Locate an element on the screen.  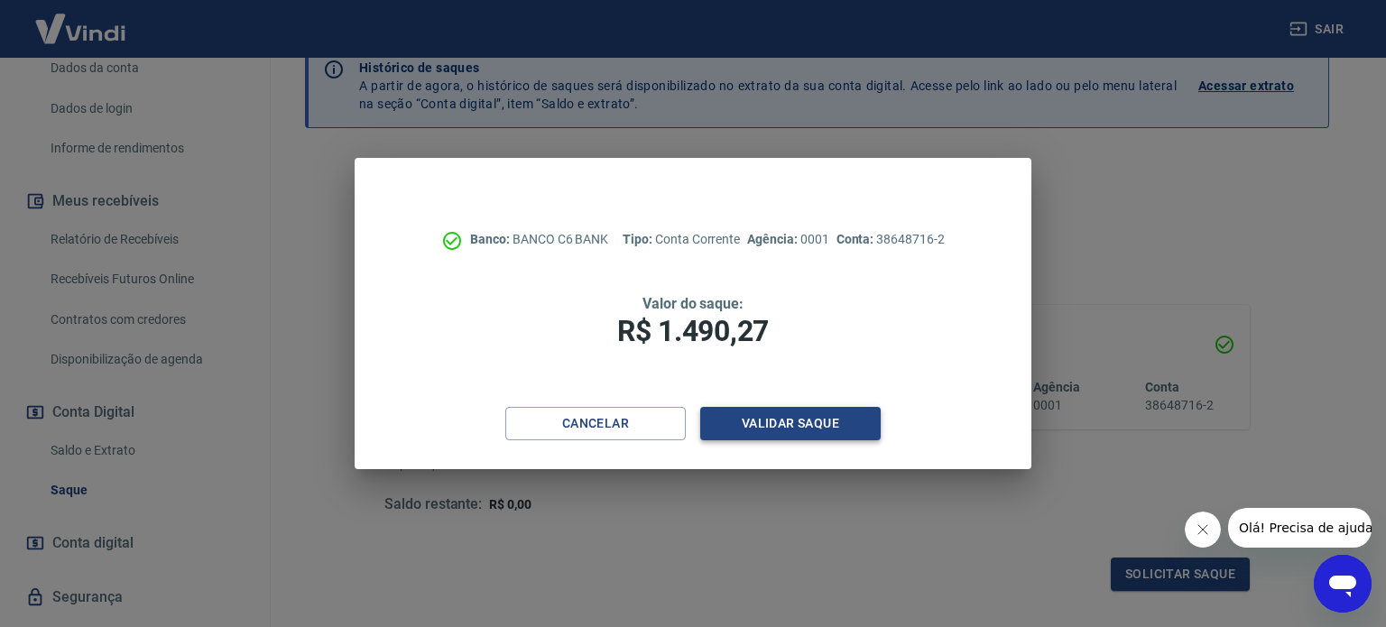
p: BANCO C6 BANK is located at coordinates (539, 239).